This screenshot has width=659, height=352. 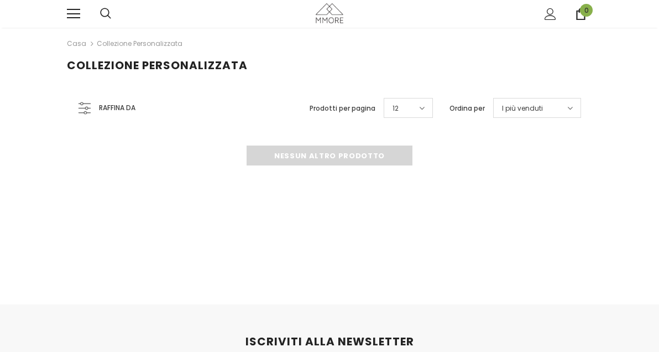 What do you see at coordinates (342, 108) in the screenshot?
I see `label: Prodotti per pagina` at bounding box center [342, 108].